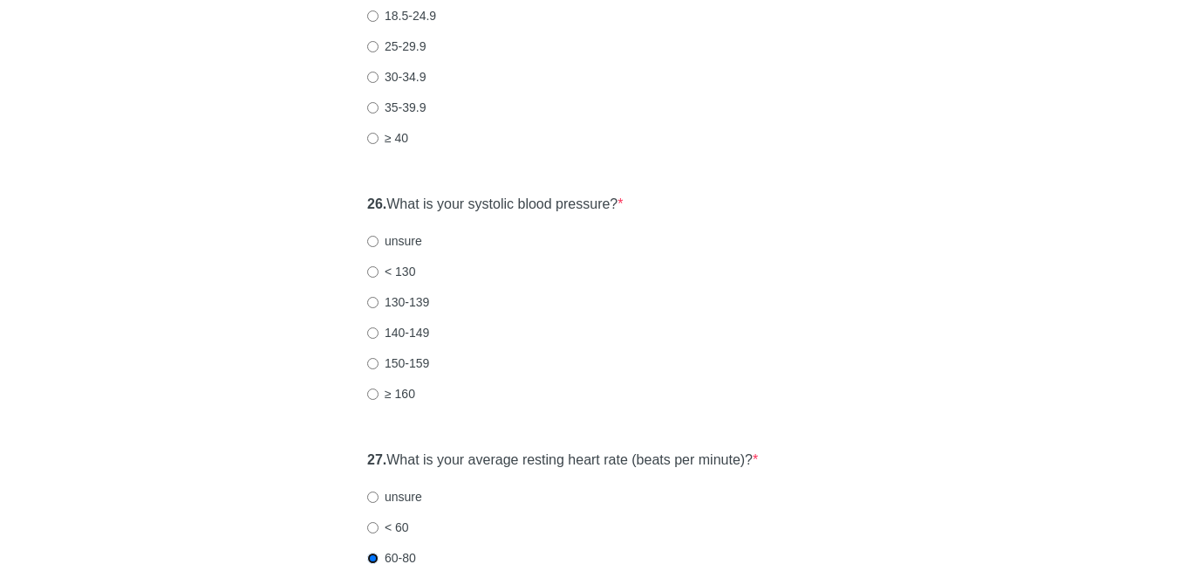  I want to click on input: 140-149, so click(372, 332).